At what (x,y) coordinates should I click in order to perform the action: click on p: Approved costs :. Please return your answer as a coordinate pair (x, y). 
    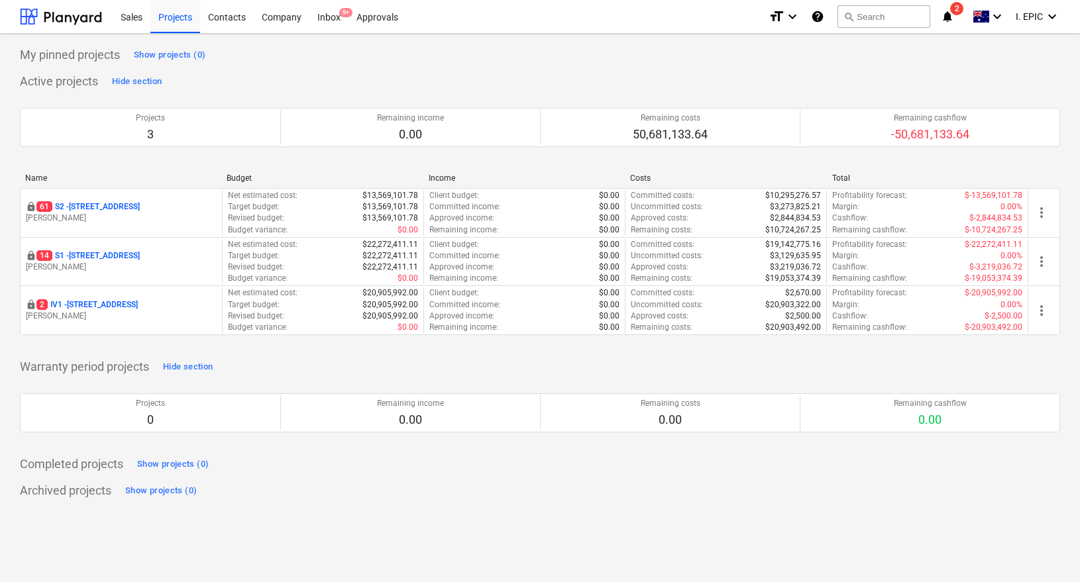
    Looking at the image, I should click on (659, 316).